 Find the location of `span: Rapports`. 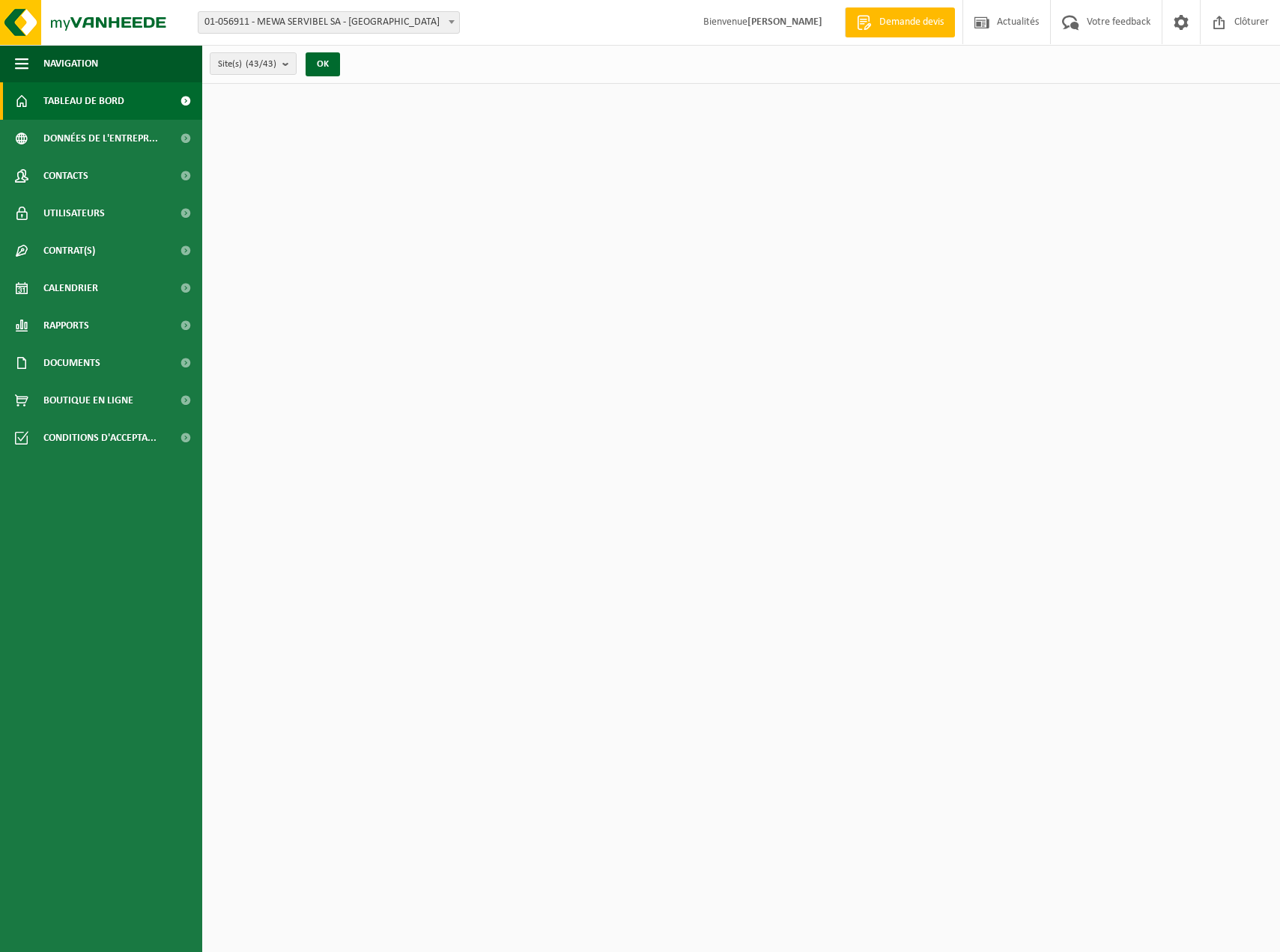

span: Rapports is located at coordinates (66, 326).